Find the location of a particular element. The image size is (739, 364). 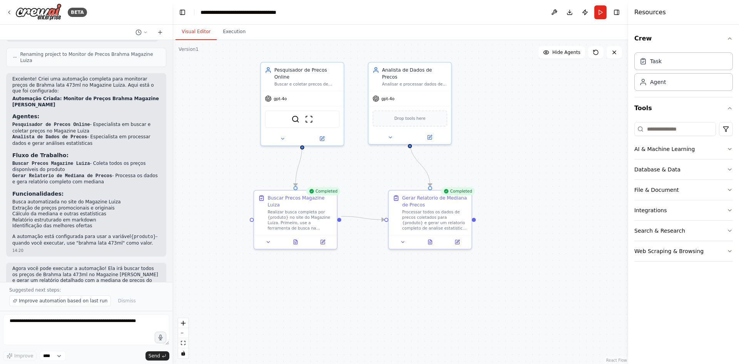

span: Drop tools here is located at coordinates (409, 118).